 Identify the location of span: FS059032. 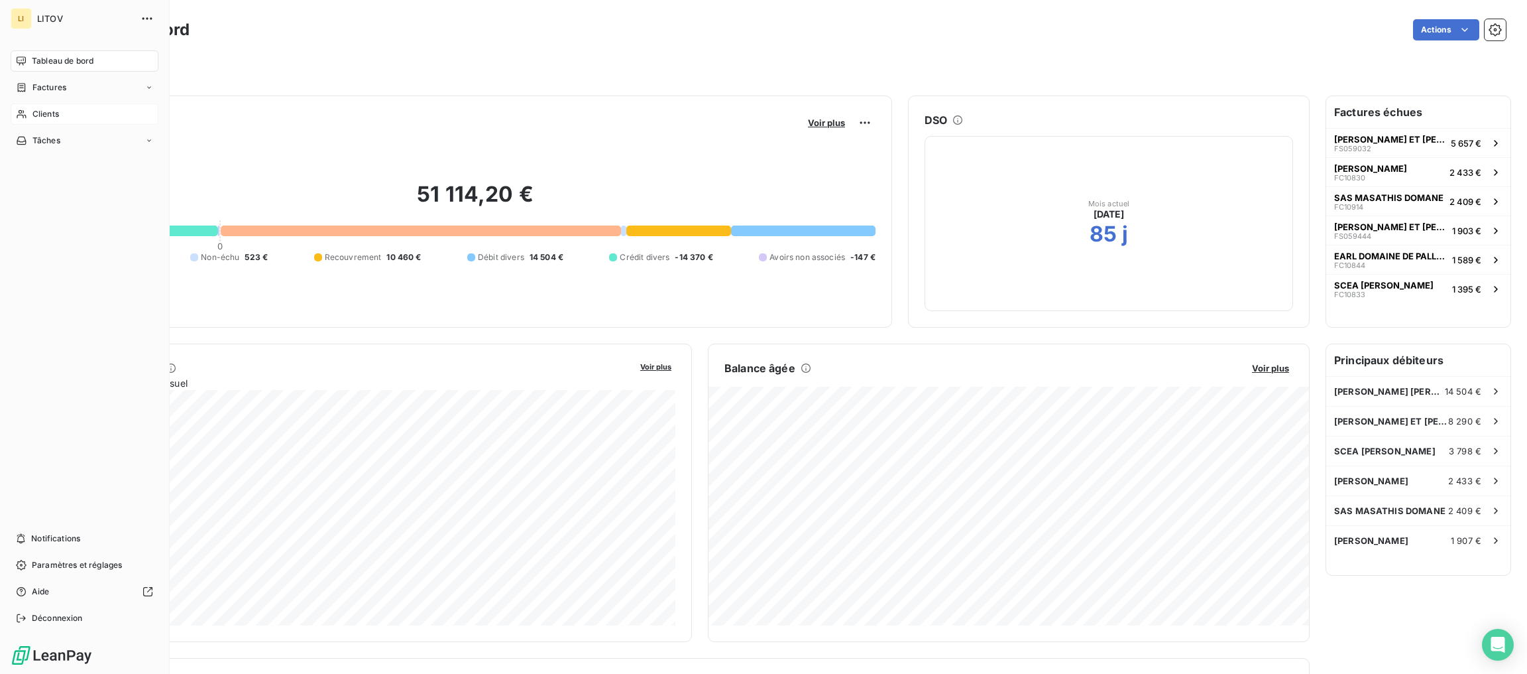
(1353, 149).